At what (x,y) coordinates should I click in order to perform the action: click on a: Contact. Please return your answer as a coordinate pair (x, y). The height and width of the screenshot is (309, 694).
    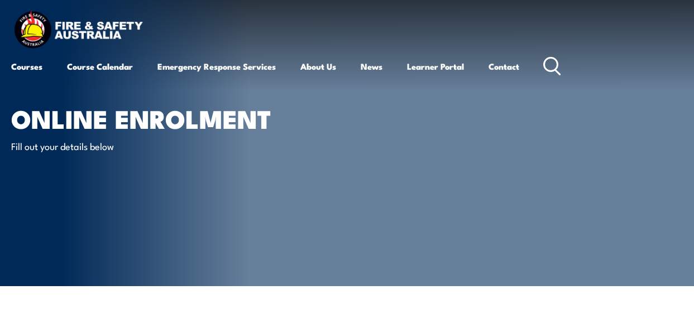
    Looking at the image, I should click on (503, 66).